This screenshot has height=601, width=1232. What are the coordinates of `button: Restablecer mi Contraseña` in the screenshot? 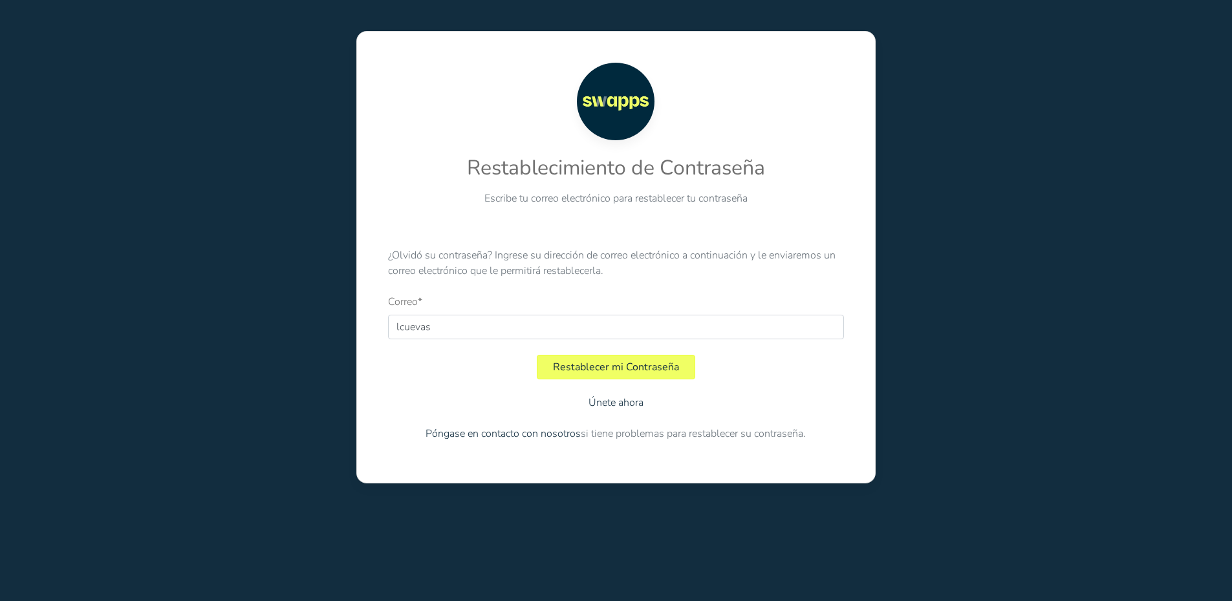 It's located at (615, 367).